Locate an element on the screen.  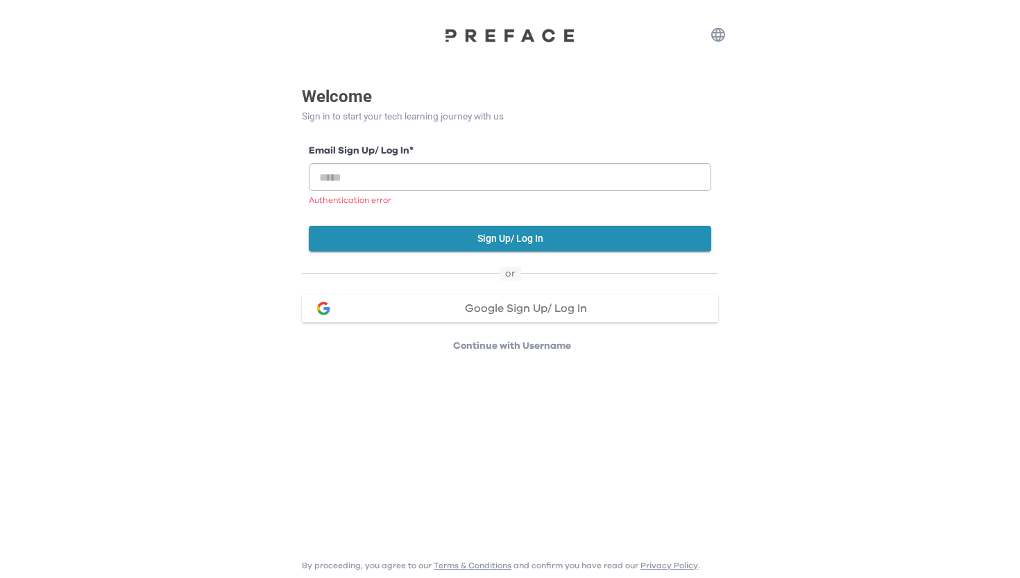
p: Authentication error is located at coordinates (510, 200).